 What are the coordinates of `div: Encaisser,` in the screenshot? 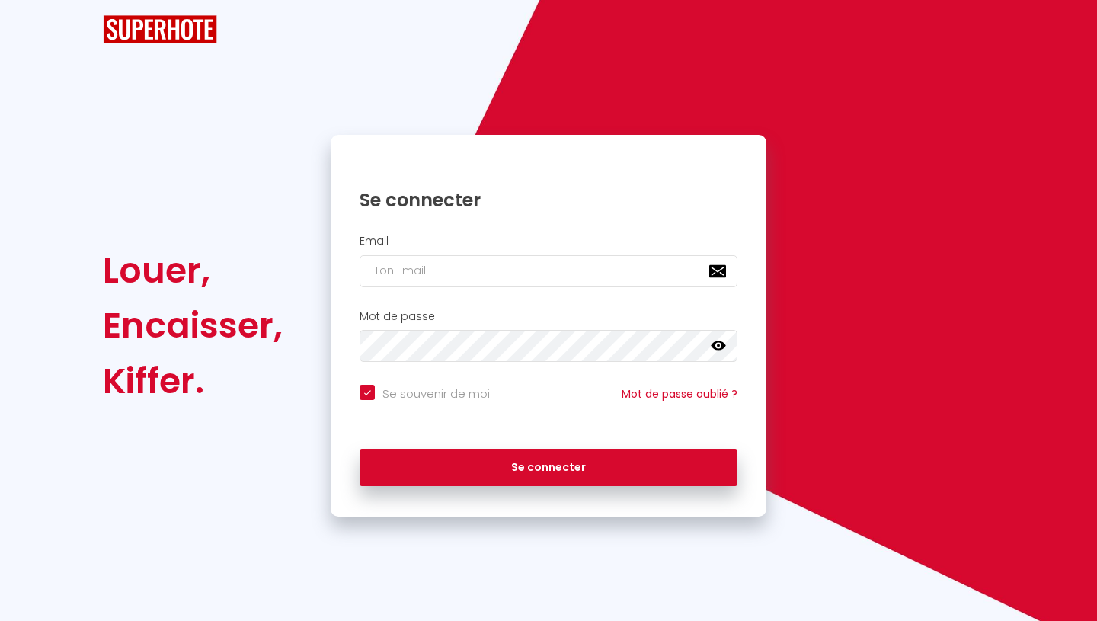 It's located at (193, 325).